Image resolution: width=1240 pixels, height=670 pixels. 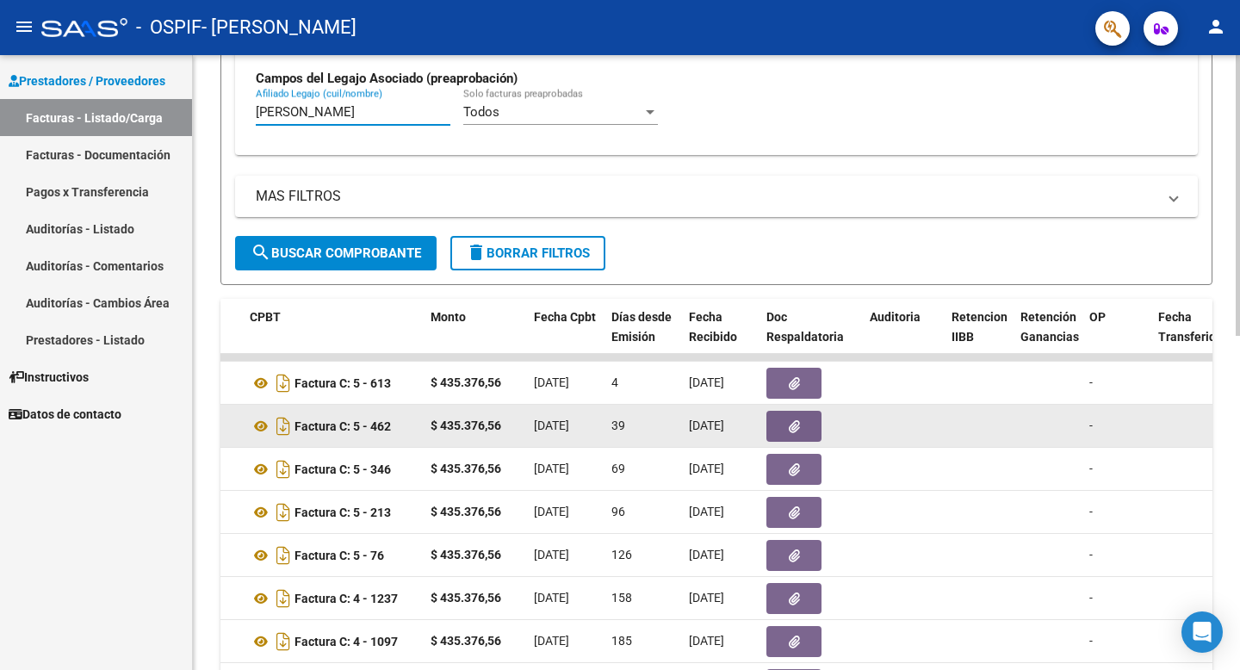 What do you see at coordinates (336, 253) in the screenshot?
I see `span: Buscar Comprobante` at bounding box center [336, 253].